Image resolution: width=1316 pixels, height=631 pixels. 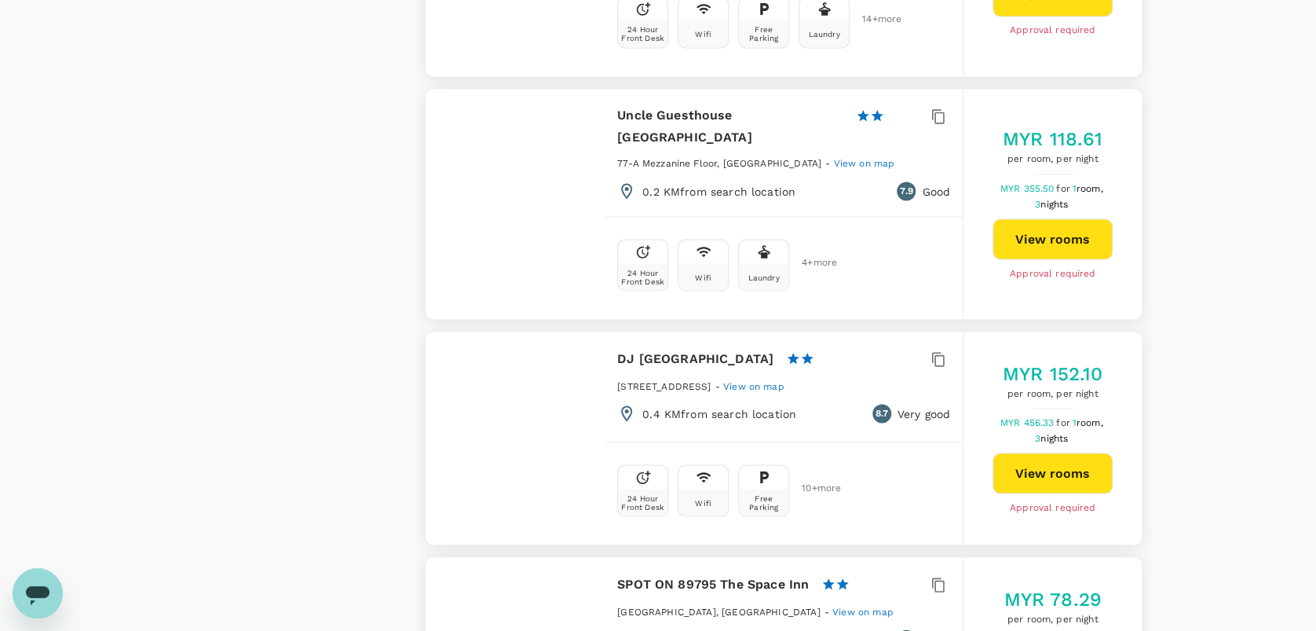 What do you see at coordinates (713, 584) in the screenshot?
I see `h6: SPOT ON 89795 The Space Inn` at bounding box center [713, 584].